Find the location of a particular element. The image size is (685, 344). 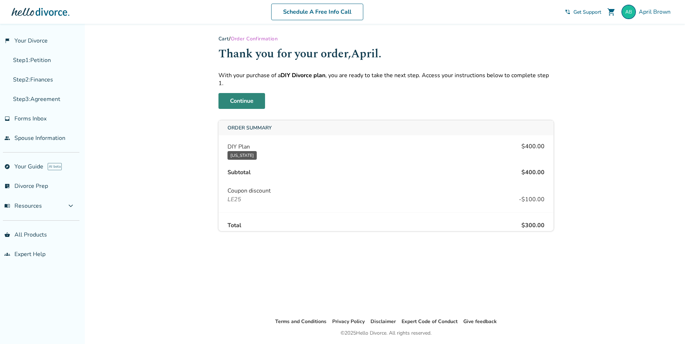

span: shopping_basket is located at coordinates (7, 235).